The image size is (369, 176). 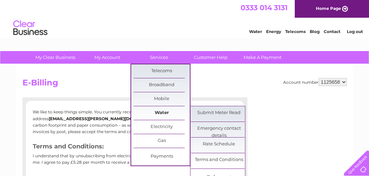 What do you see at coordinates (264, 7) in the screenshot?
I see `a: 0333 014 3131` at bounding box center [264, 7].